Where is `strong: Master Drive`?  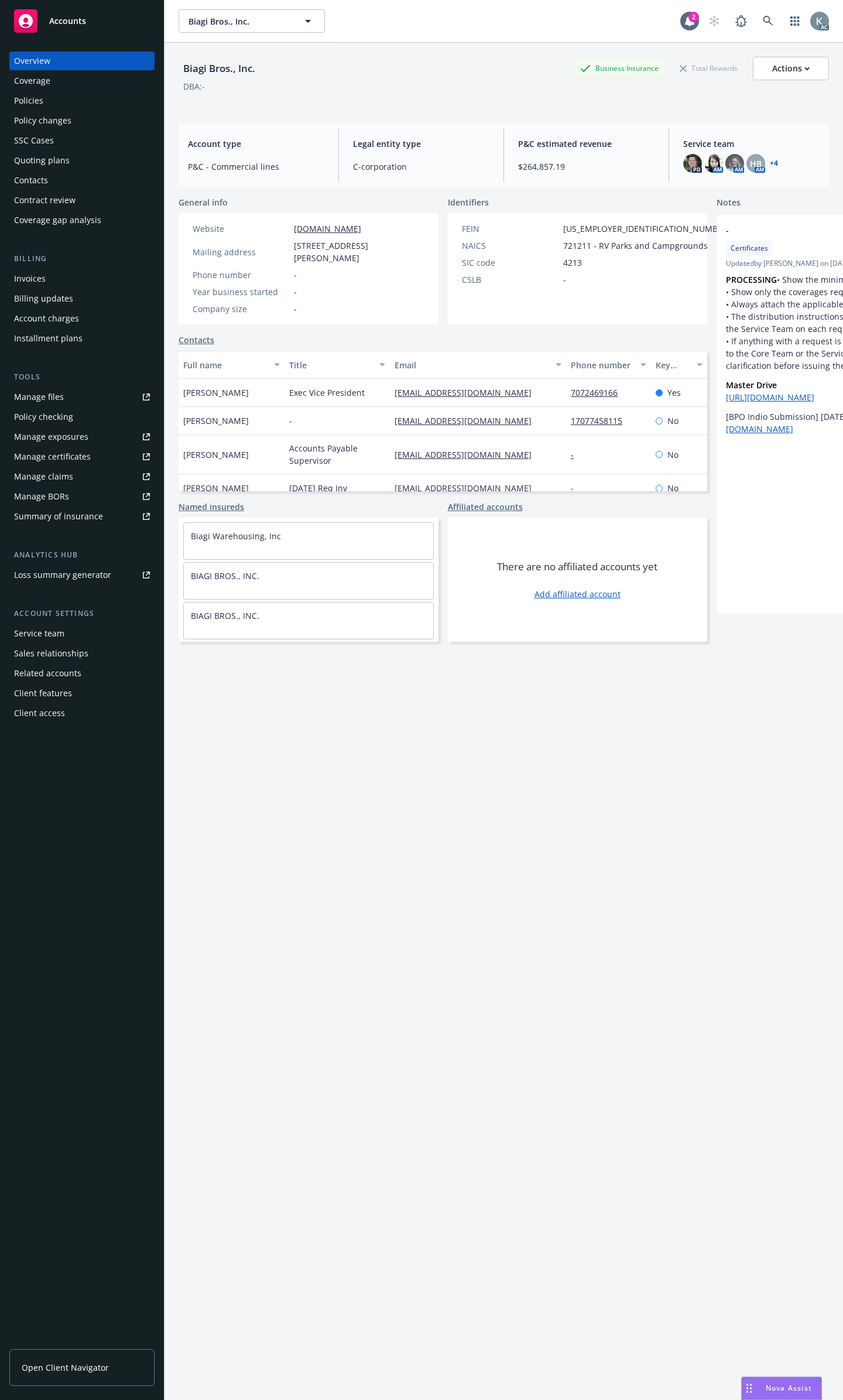 strong: Master Drive is located at coordinates (751, 385).